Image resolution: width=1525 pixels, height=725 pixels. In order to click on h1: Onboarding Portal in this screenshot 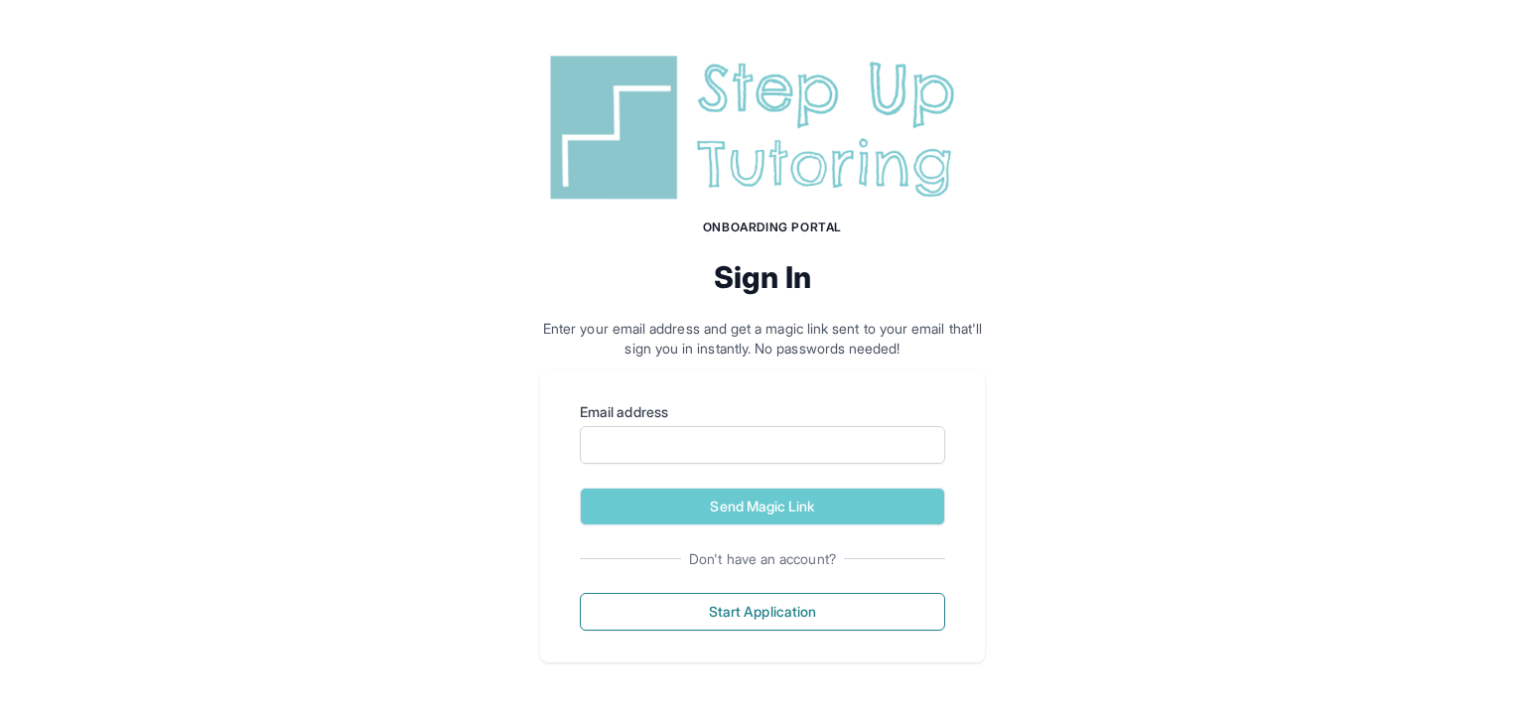, I will do `click(772, 227)`.